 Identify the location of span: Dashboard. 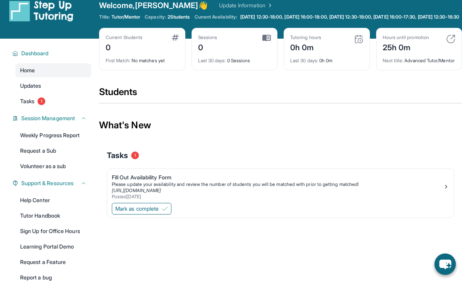
(35, 53).